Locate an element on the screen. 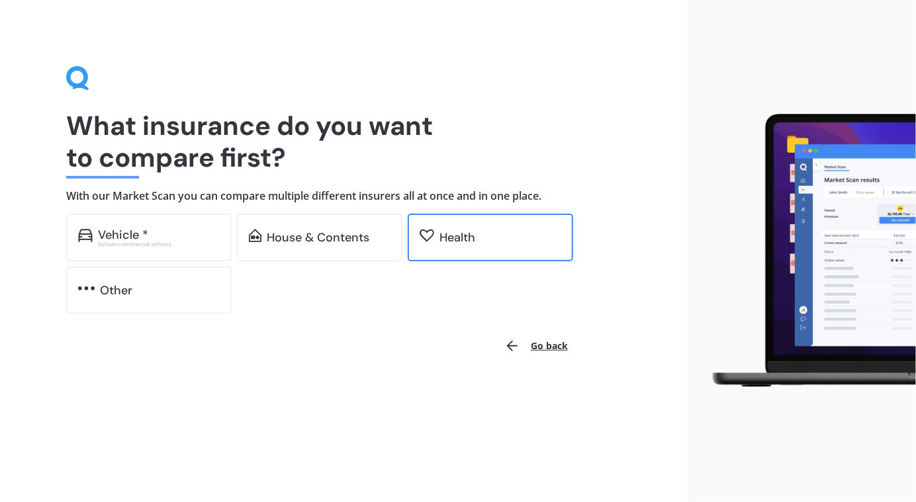 Image resolution: width=916 pixels, height=502 pixels. img: other.81dba5aafe580aa69f38.svg is located at coordinates (86, 288).